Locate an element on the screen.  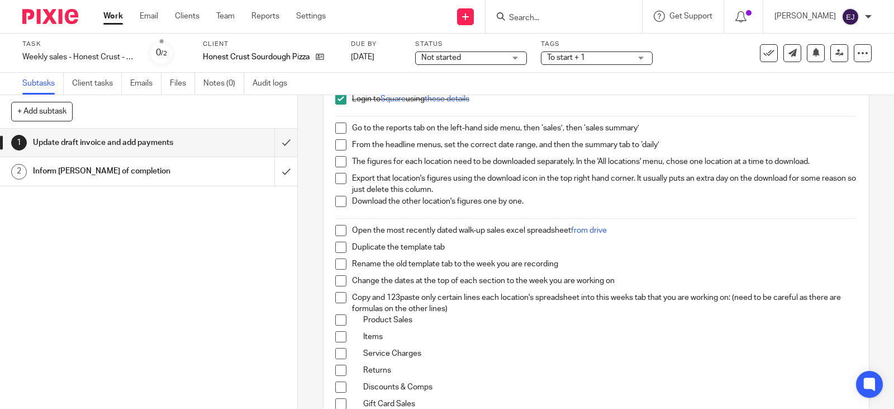
a: Work is located at coordinates (113, 16).